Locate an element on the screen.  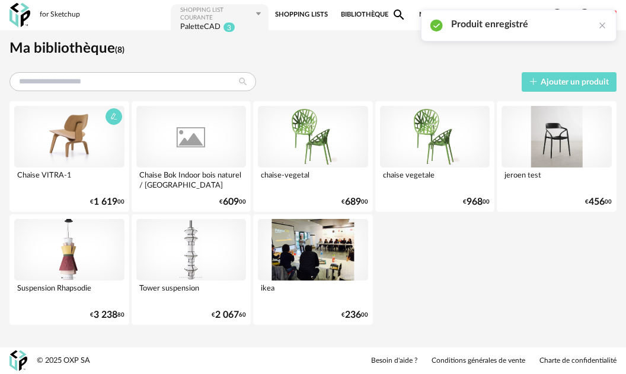
div: € 60 is located at coordinates (229, 315).